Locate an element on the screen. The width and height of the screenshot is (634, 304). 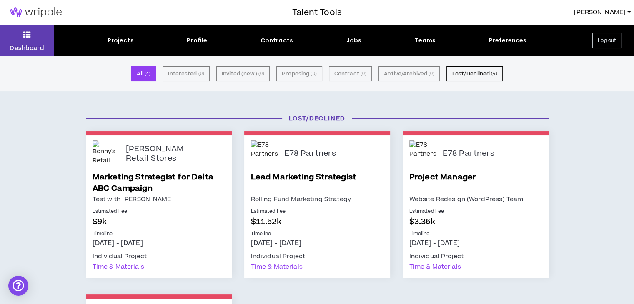
a: Project Manager is located at coordinates (475, 183).